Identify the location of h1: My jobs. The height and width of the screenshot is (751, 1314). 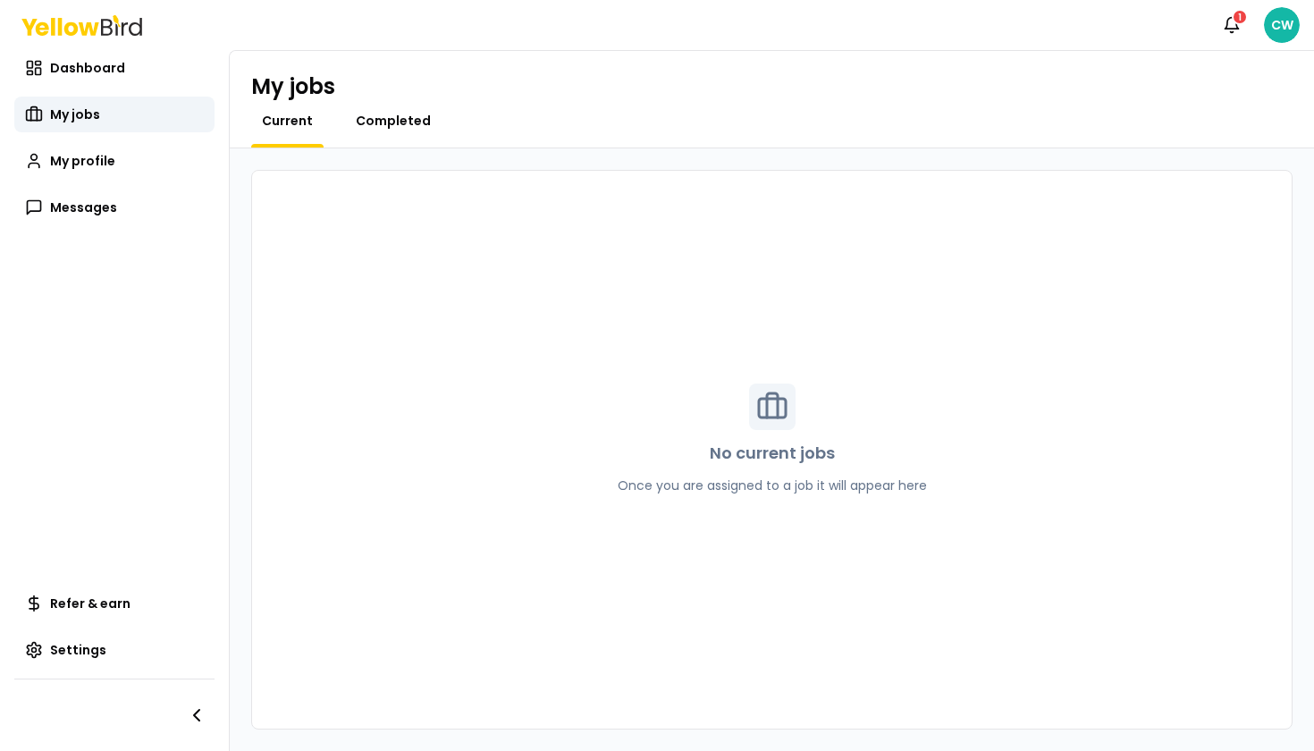
(293, 87).